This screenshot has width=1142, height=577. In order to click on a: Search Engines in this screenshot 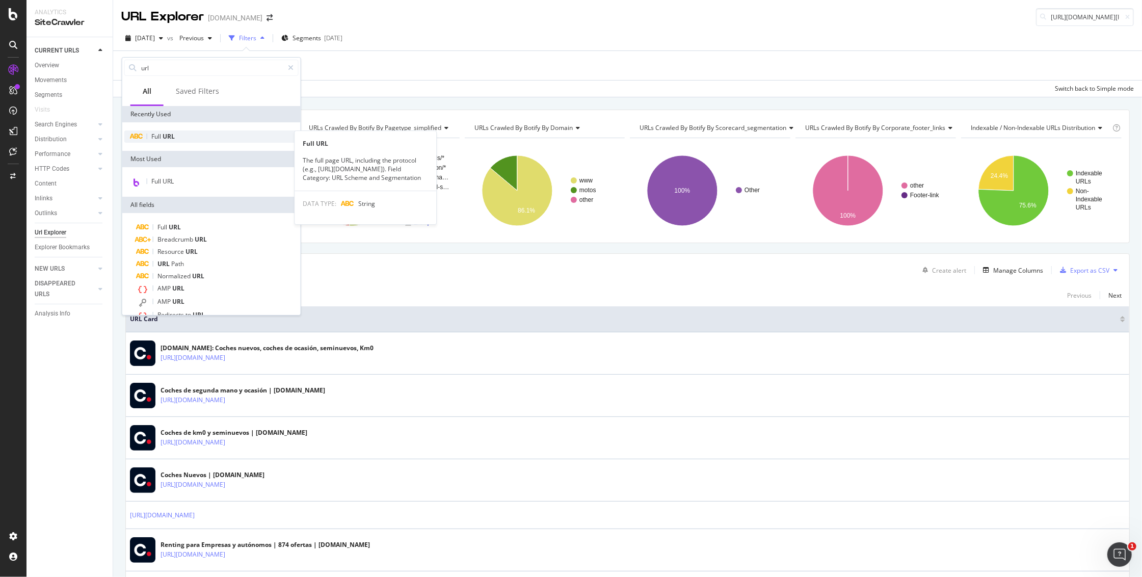, I will do `click(65, 124)`.